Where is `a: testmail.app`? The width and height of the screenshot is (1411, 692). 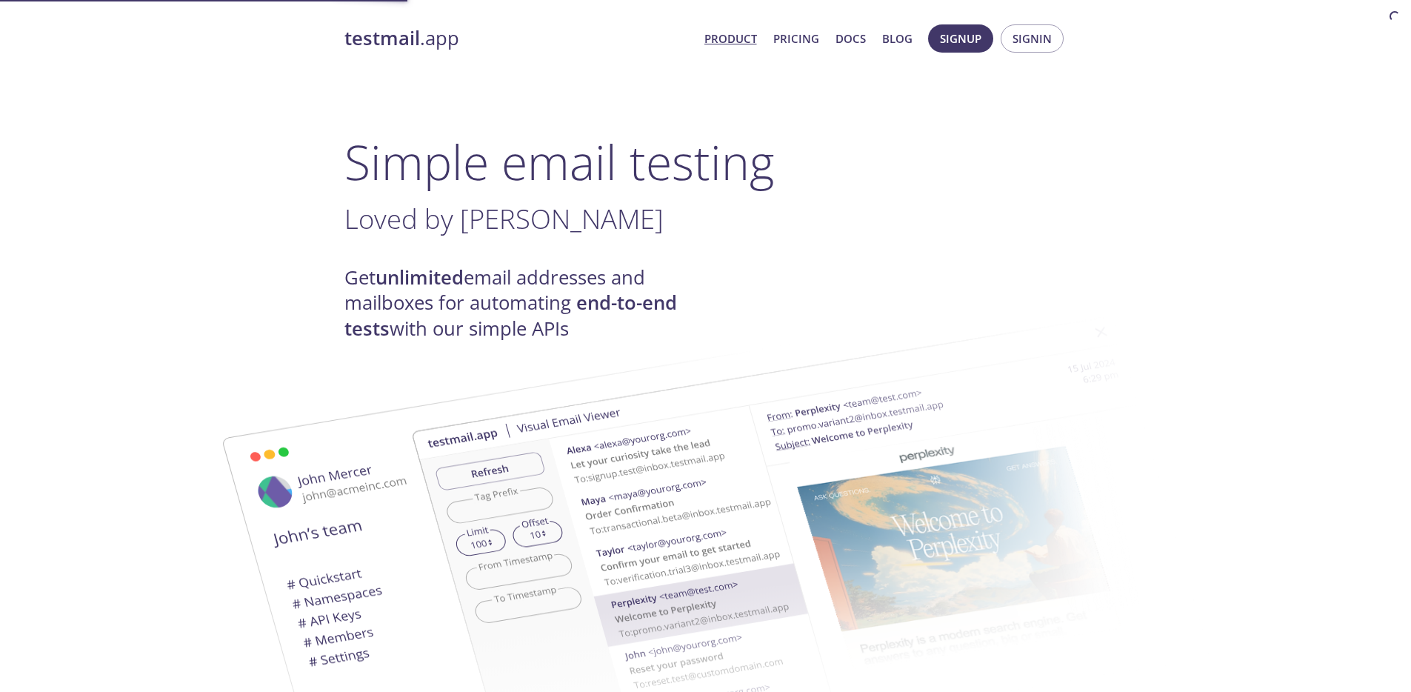 a: testmail.app is located at coordinates (518, 39).